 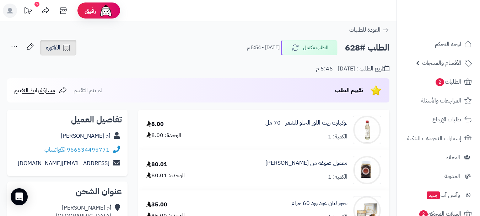 I want to click on a: طلبات الإرجاع, so click(x=438, y=119).